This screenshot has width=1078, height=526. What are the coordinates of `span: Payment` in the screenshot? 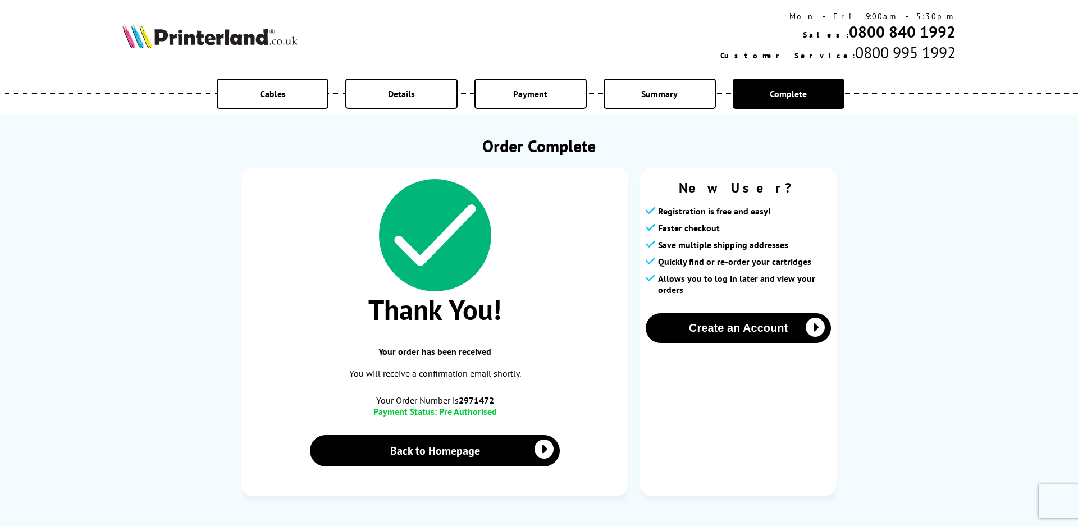 It's located at (530, 94).